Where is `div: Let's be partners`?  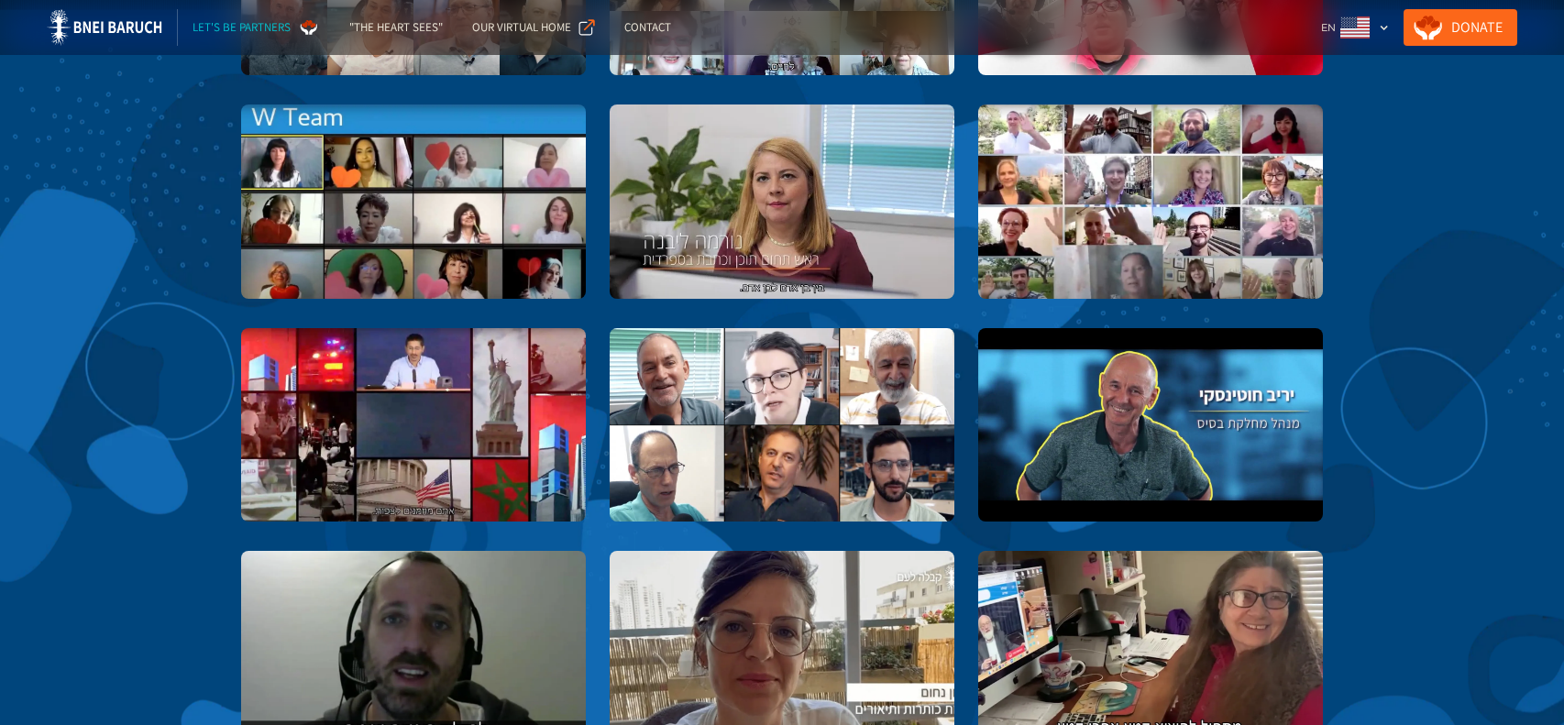 div: Let's be partners is located at coordinates (241, 28).